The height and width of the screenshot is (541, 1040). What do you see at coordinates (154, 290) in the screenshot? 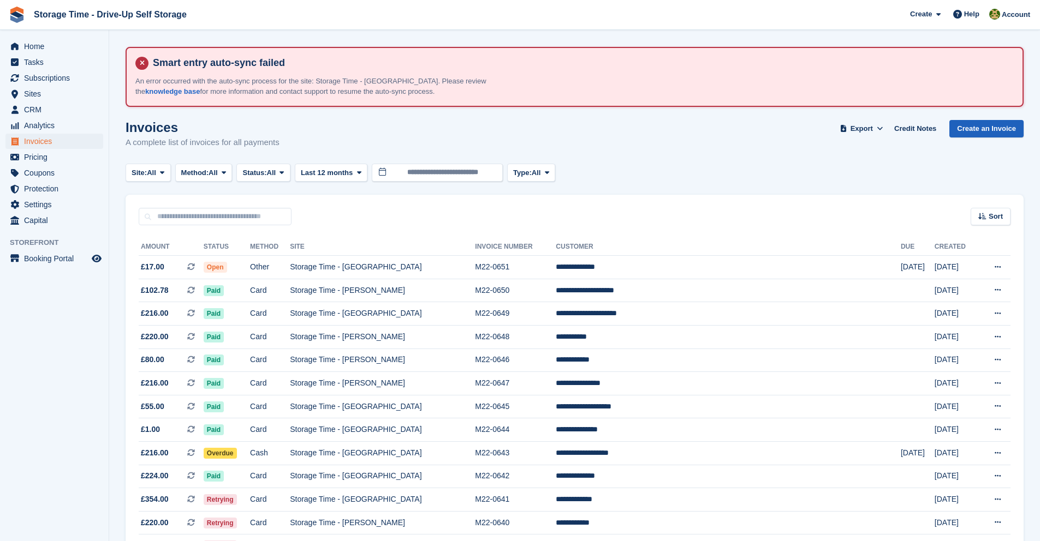
I see `span: £102.78` at bounding box center [154, 290].